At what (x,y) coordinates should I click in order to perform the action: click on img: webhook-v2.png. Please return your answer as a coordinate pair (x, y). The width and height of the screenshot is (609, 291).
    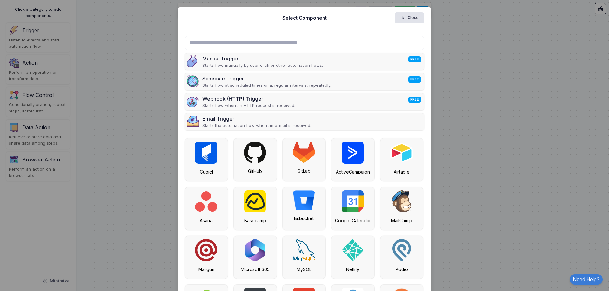
    Looking at the image, I should click on (193, 101).